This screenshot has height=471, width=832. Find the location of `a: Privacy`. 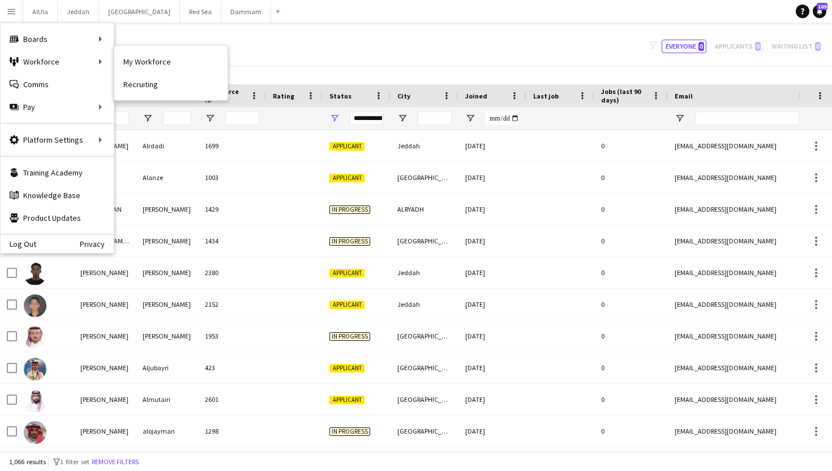

a: Privacy is located at coordinates (97, 244).